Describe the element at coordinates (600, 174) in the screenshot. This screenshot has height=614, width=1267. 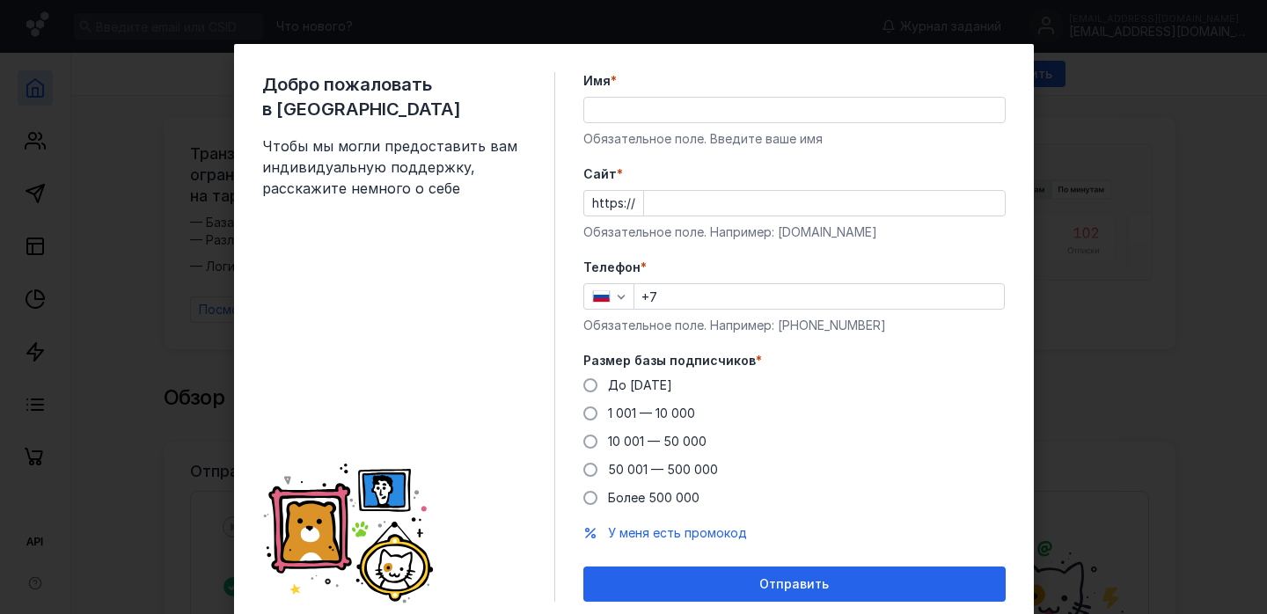
I see `span: Cайт` at that location.